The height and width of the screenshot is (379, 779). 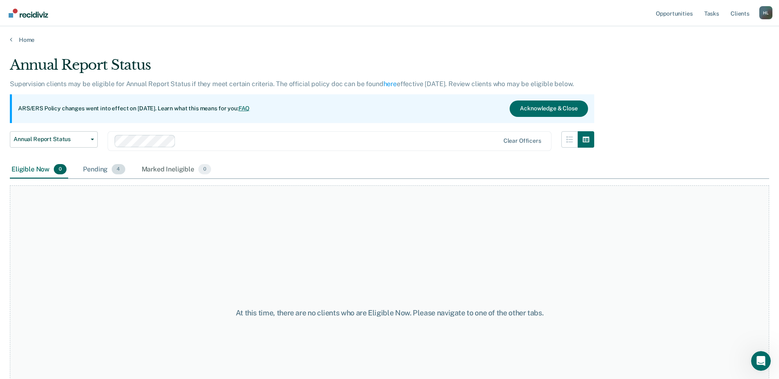 I want to click on button: Profile dropdown button, so click(x=765, y=13).